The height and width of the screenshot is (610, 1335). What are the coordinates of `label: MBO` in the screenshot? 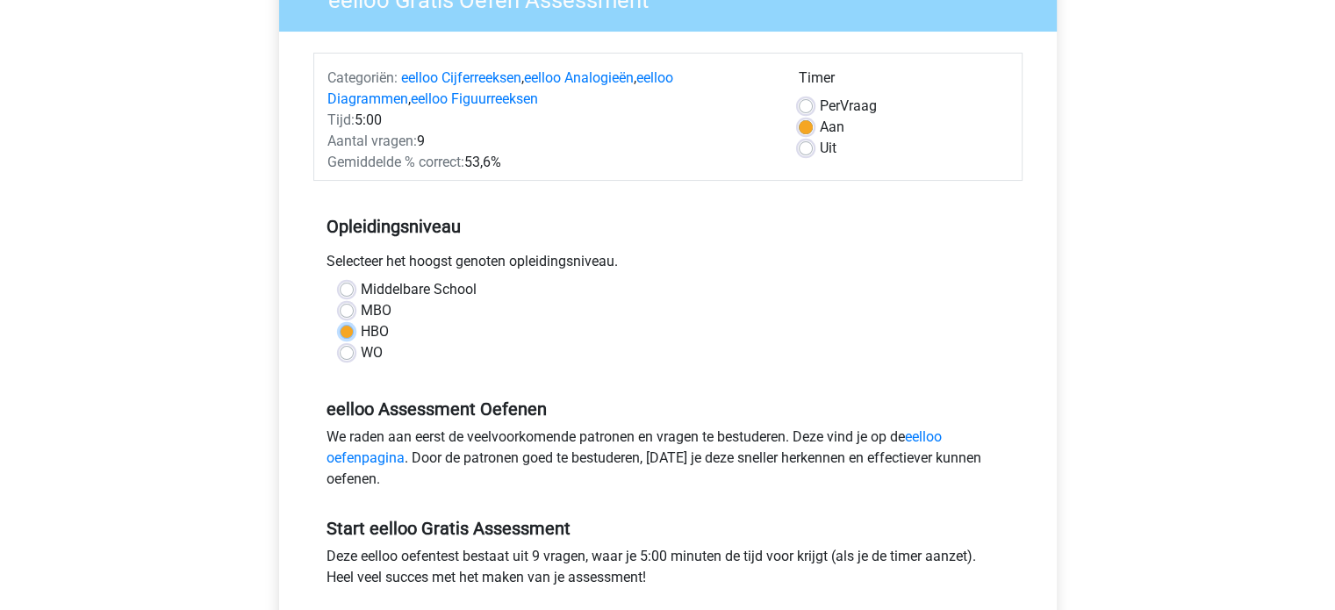 It's located at (376, 311).